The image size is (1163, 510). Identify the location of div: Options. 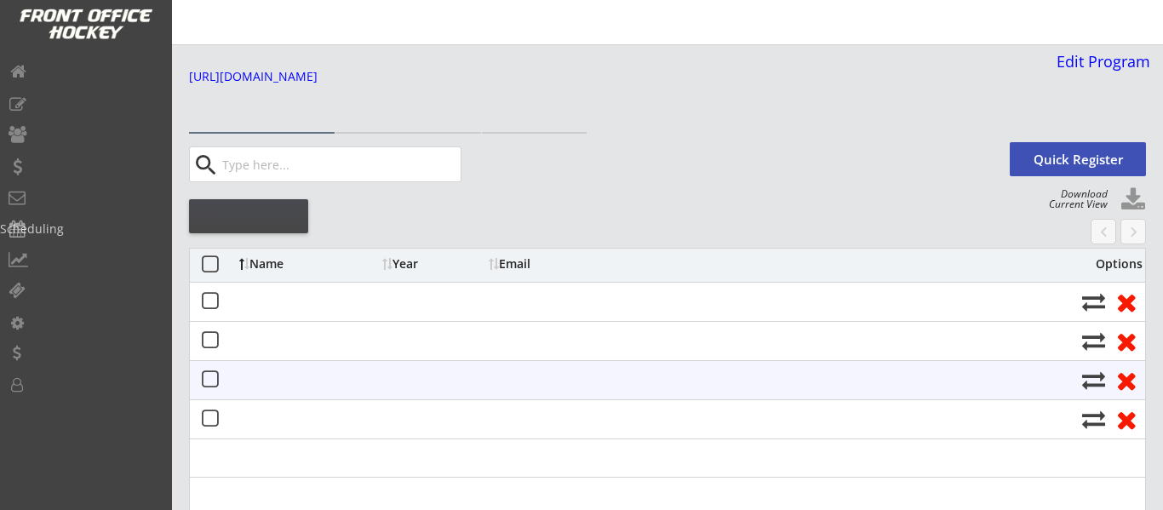
(1112, 264).